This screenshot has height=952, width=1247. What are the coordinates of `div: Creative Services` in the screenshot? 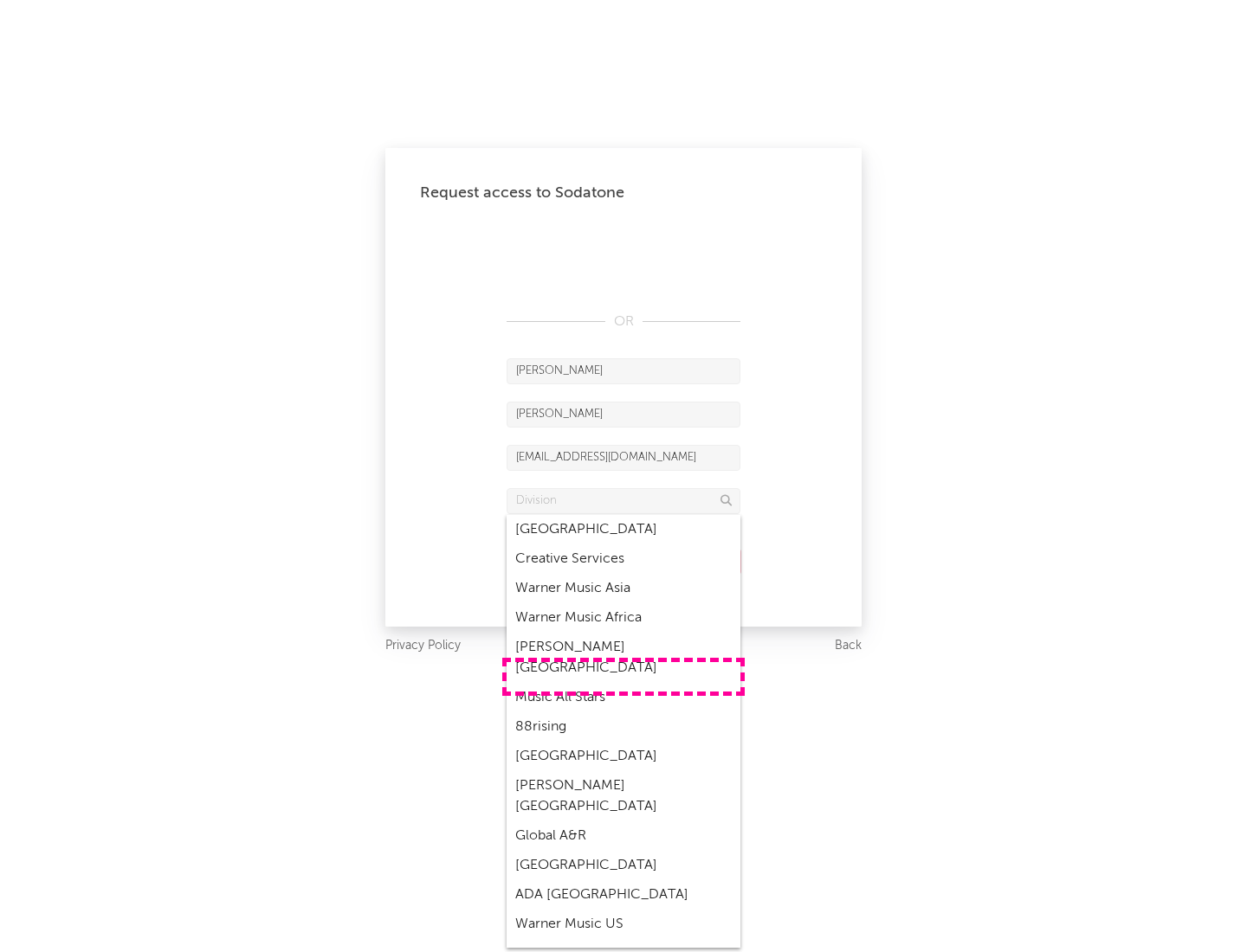 It's located at (624, 559).